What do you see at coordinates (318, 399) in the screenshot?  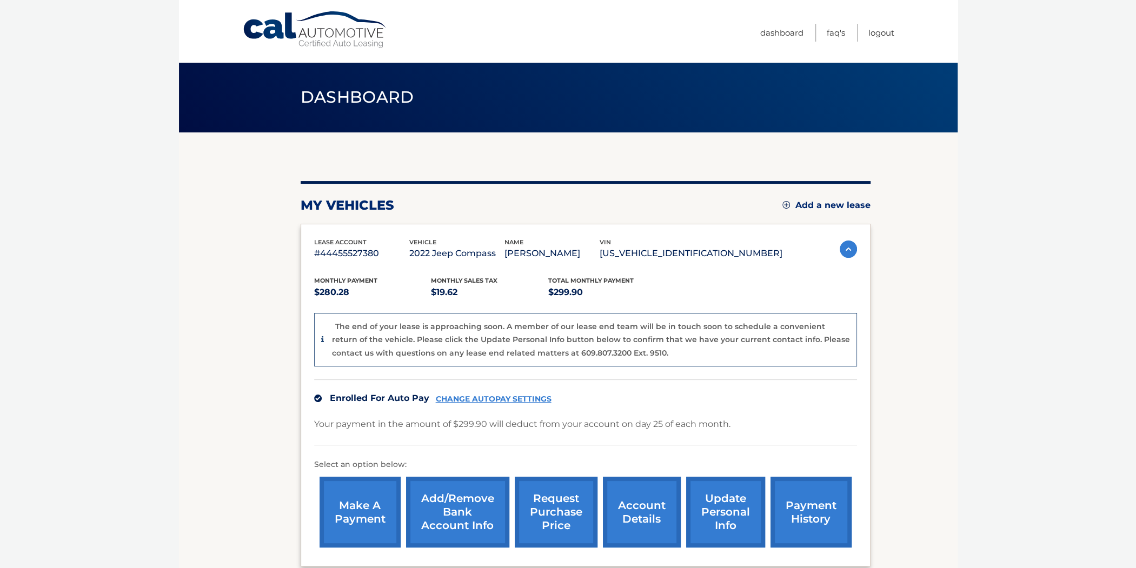 I see `img: check.svg` at bounding box center [318, 399].